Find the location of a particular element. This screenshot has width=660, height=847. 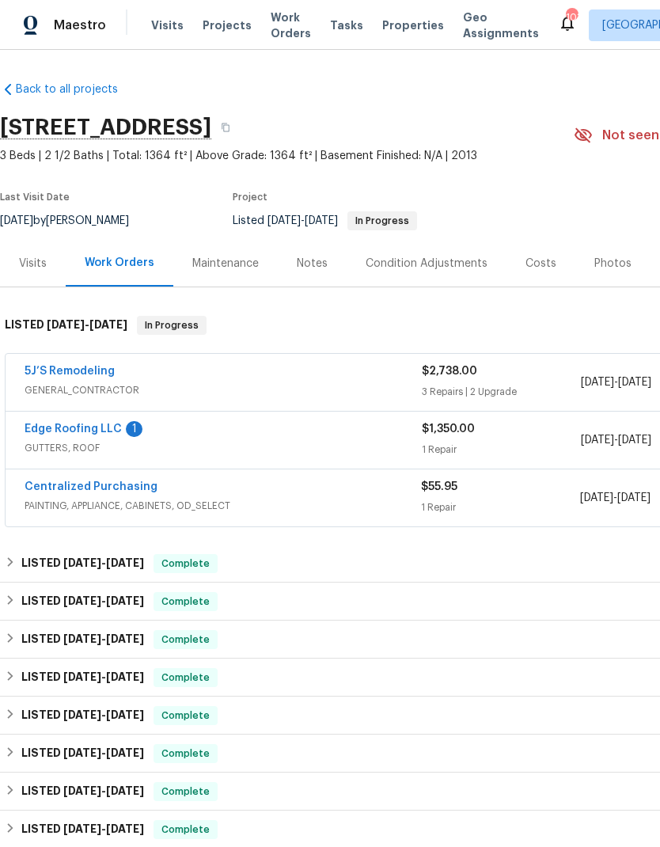

span: GUTTERS, ROOF is located at coordinates (223, 448).